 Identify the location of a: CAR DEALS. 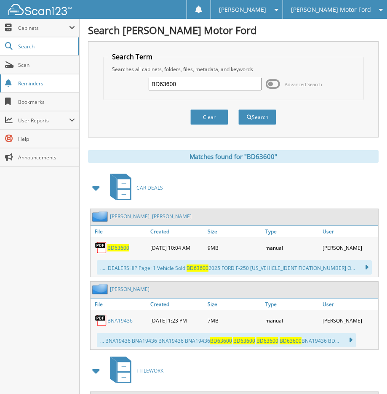
(134, 188).